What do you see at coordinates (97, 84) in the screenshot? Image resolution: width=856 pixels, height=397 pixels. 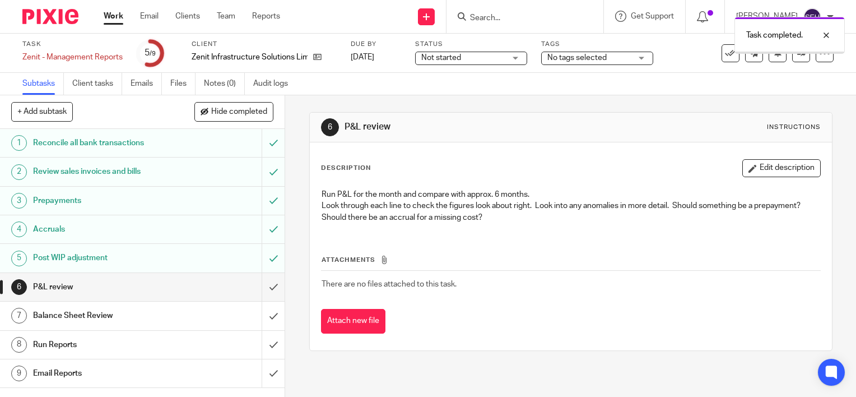 I see `a: Client tasks` at bounding box center [97, 84].